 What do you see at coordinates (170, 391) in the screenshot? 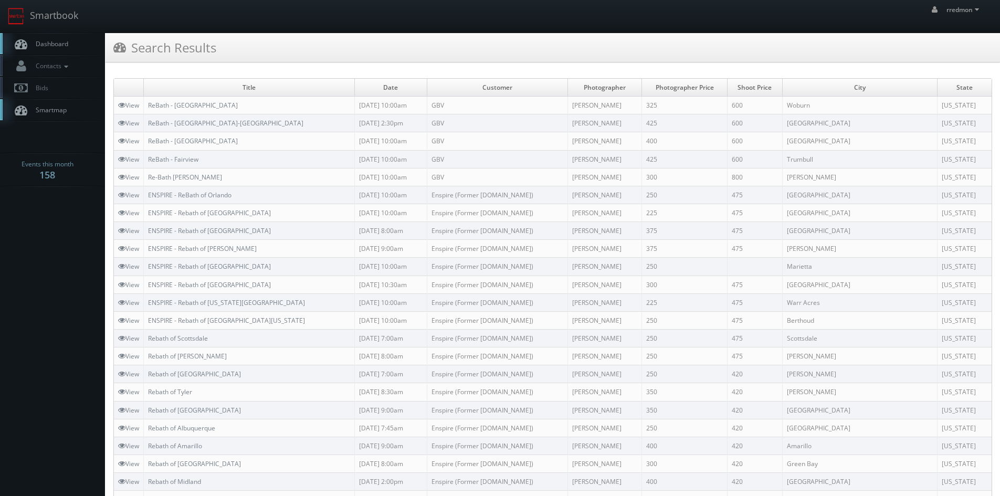
I see `a: Rebath of Tyler` at bounding box center [170, 391].